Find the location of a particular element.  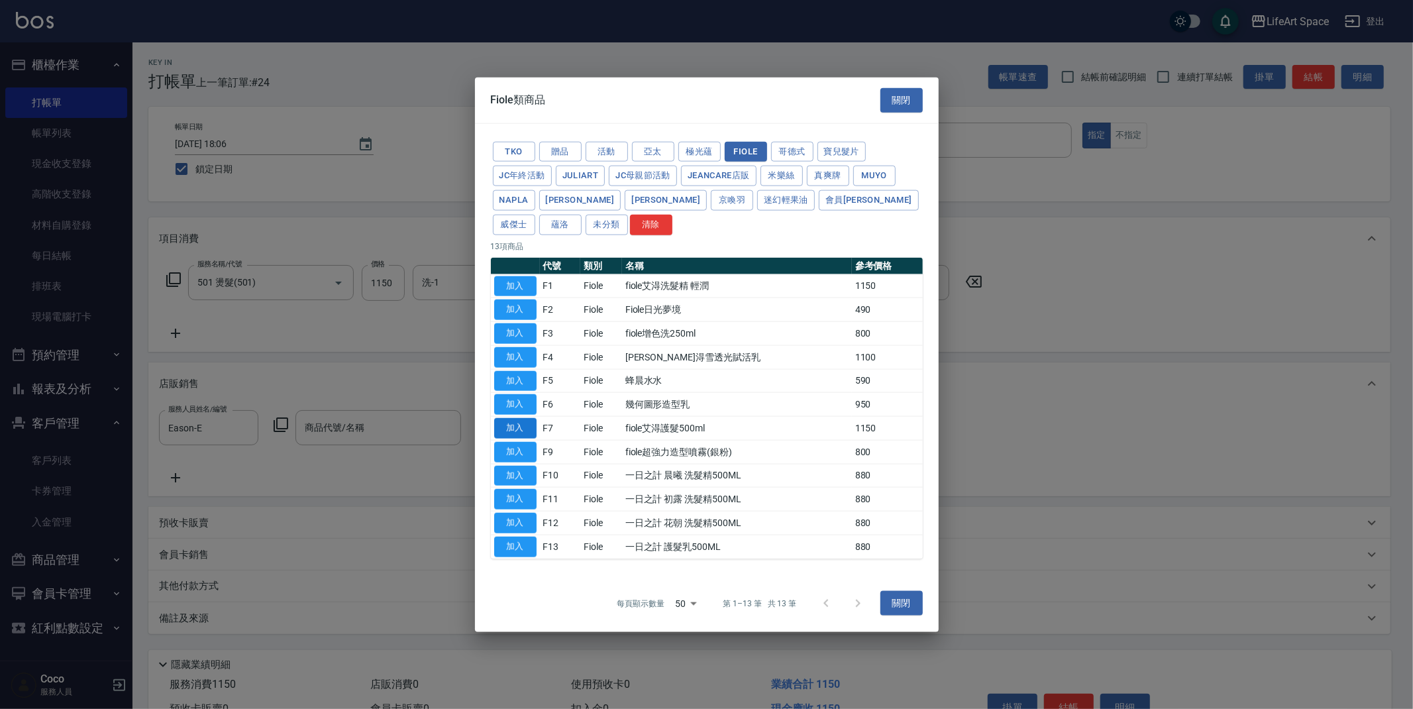

td: 490 is located at coordinates (887, 309).